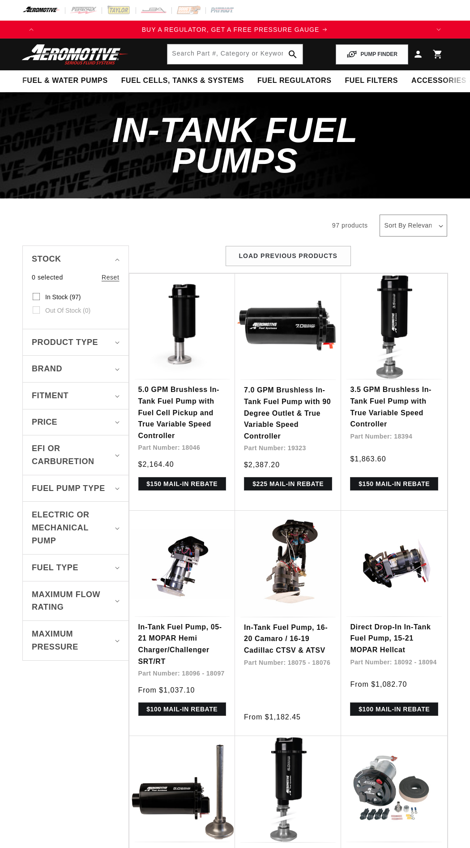  I want to click on a: 5.0 GPM Brushless In-Tank Fuel Pump with Fuel Cell Pickup and True Variable Speed Controller, so click(182, 413).